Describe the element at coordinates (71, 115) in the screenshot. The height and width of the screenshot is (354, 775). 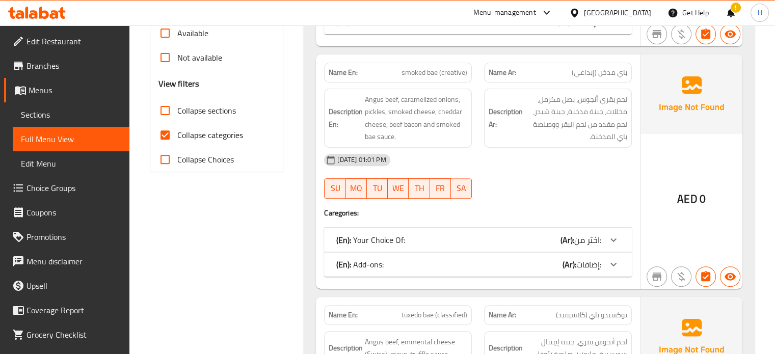
I see `span: Sections` at that location.